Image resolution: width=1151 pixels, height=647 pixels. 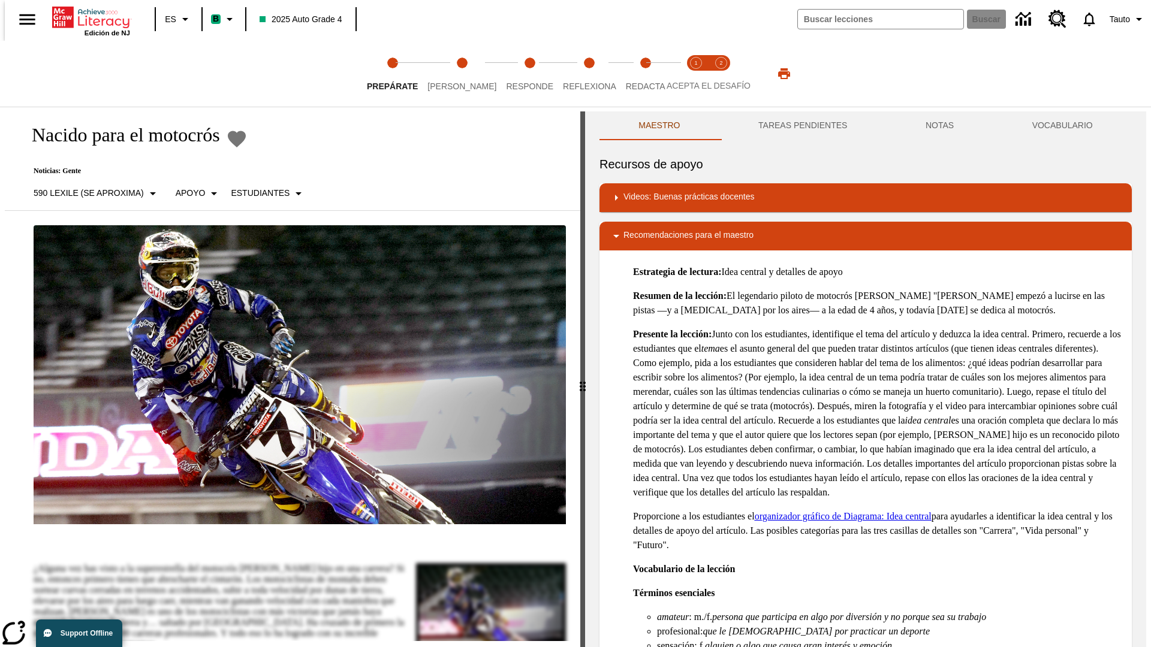 What do you see at coordinates (583, 379) in the screenshot?
I see `div: Pulsa la tecla de intro o la barra espaciadora y luego presiona las flechas de derecha e izquierd...` at bounding box center [583, 379].